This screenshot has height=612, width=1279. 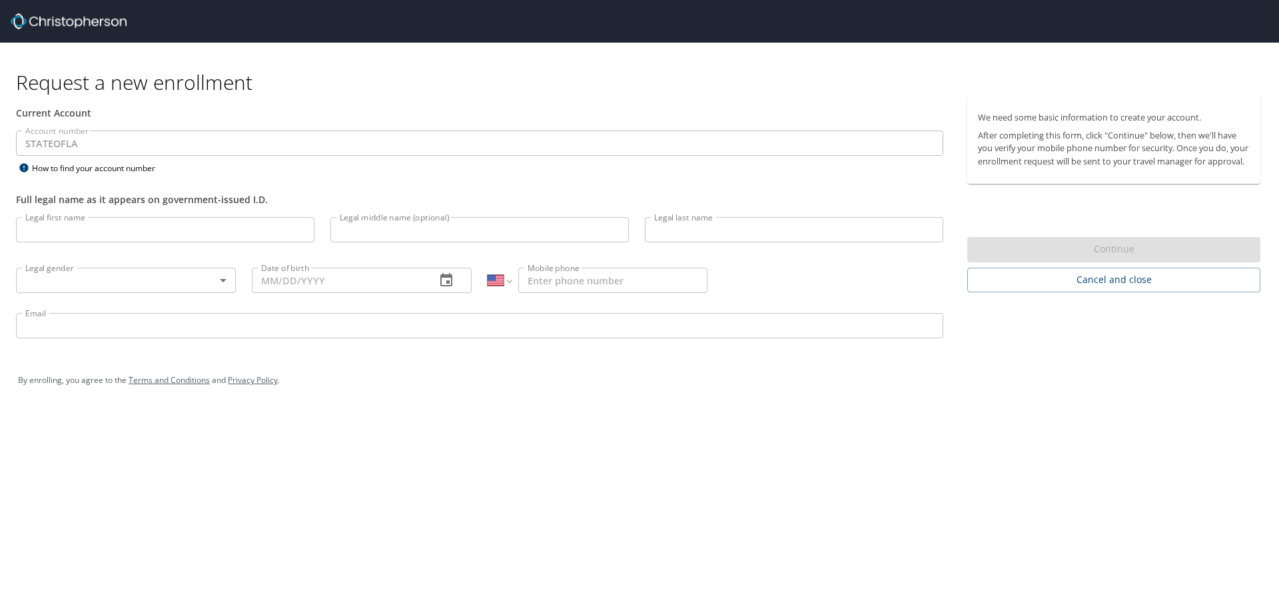 I want to click on img: cbt logo, so click(x=69, y=21).